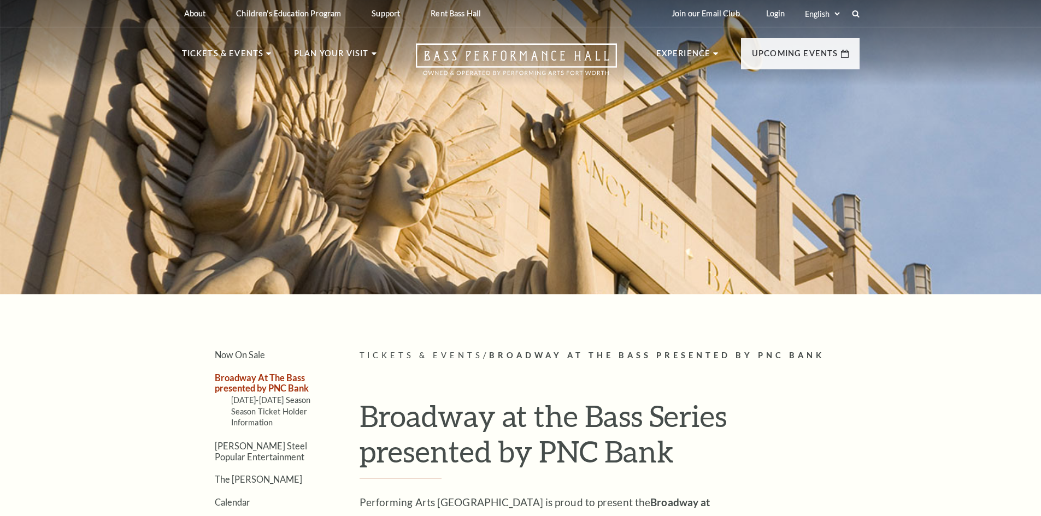 This screenshot has height=516, width=1041. I want to click on a: Season Ticket Holder Information, so click(269, 417).